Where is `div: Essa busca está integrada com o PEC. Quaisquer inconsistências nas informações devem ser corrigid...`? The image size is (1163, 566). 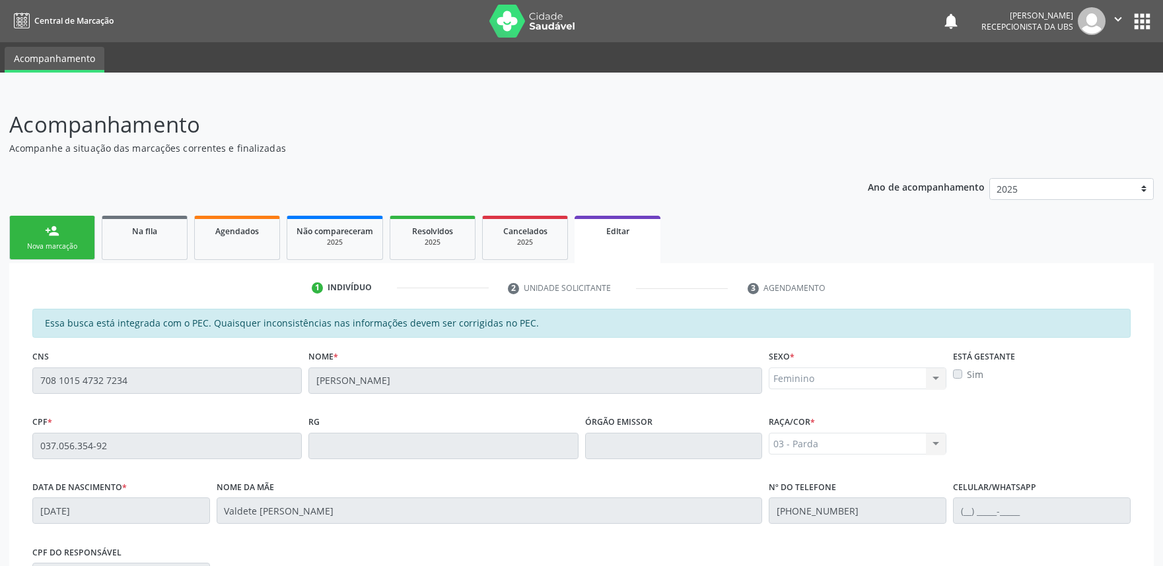
div: Essa busca está integrada com o PEC. Quaisquer inconsistências nas informações devem ser corrigid... is located at coordinates (581, 323).